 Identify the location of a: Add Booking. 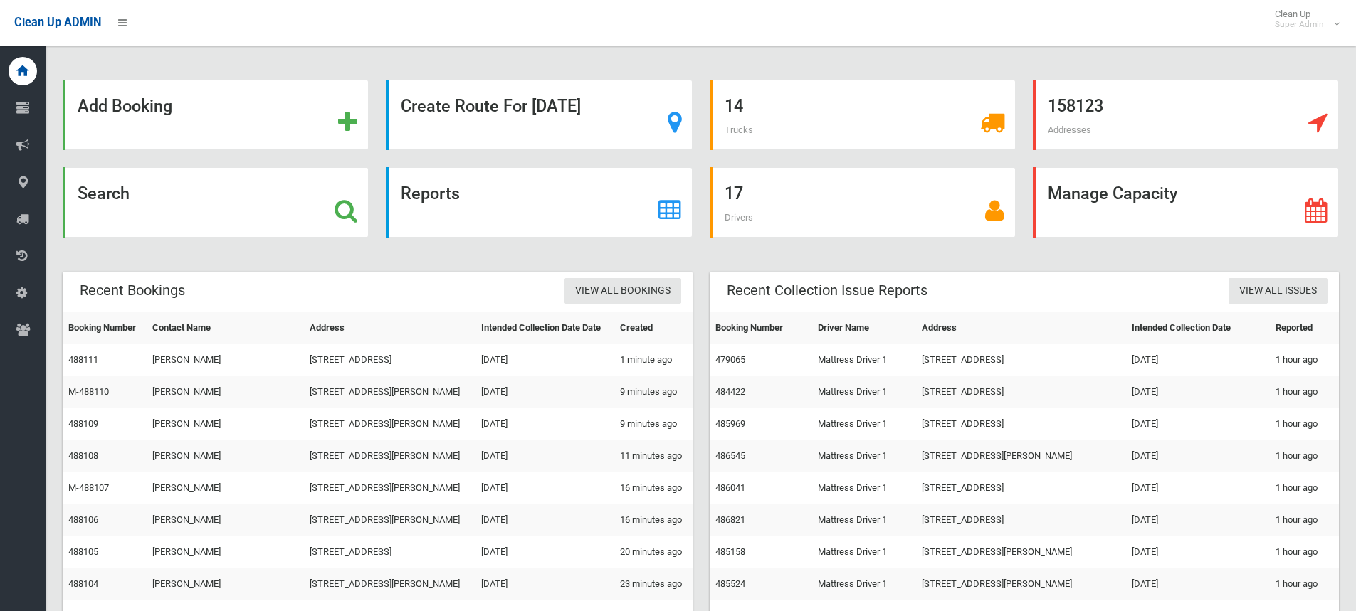
(216, 115).